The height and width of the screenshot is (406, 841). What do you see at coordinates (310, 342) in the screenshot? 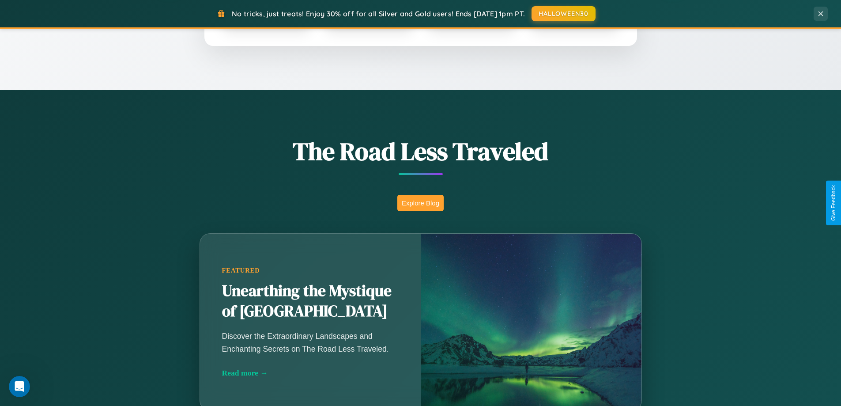
I see `p: Discover the Extraordinary Landscapes and Enchanting Secrets on The Road Less Traveled.` at bounding box center [310, 342].